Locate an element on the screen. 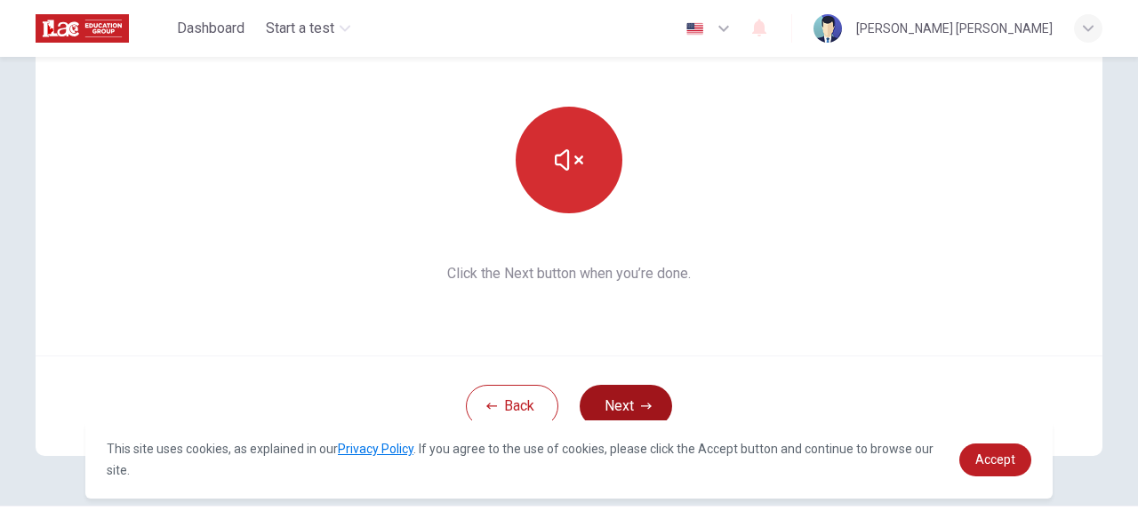  a: dismiss cookie message is located at coordinates (995, 460).